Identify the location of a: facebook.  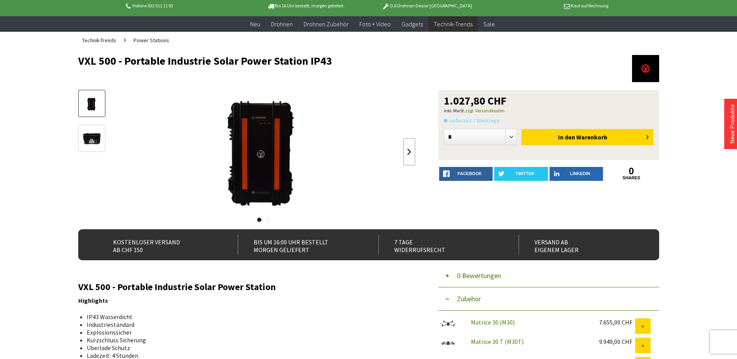
(466, 174).